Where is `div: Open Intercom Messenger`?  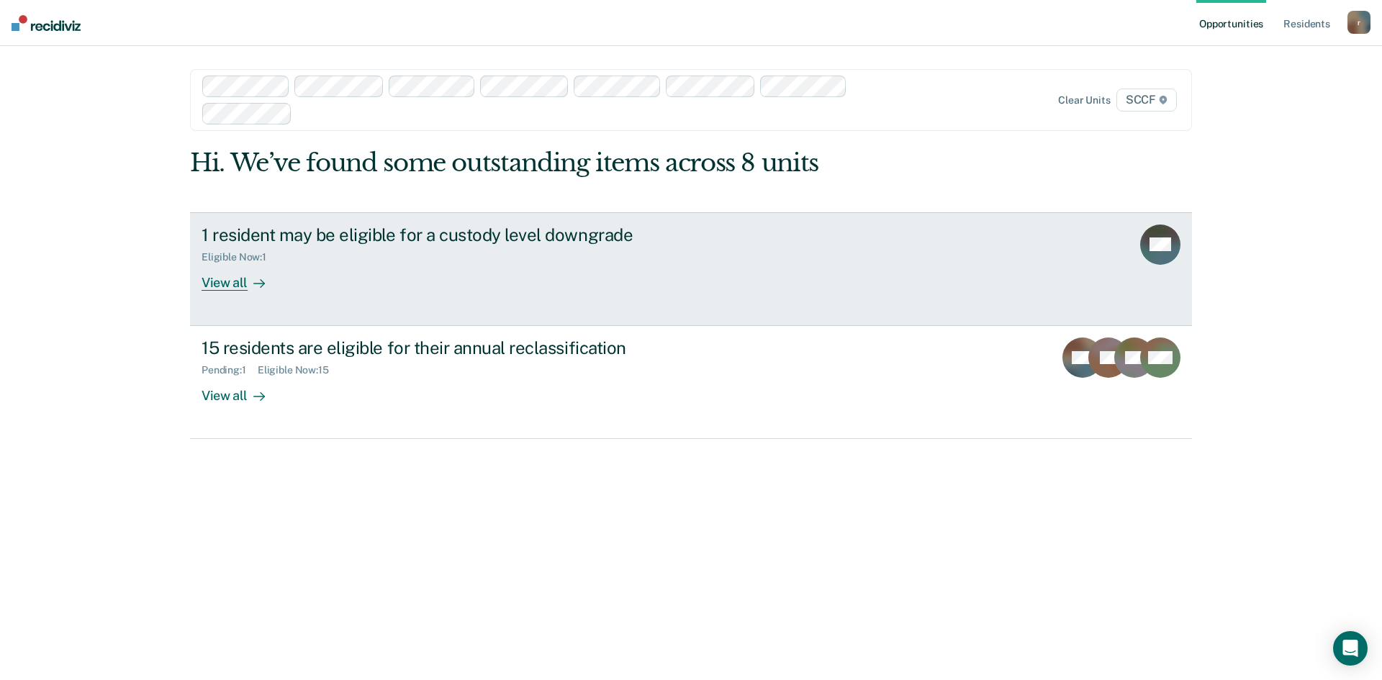
div: Open Intercom Messenger is located at coordinates (1350, 648).